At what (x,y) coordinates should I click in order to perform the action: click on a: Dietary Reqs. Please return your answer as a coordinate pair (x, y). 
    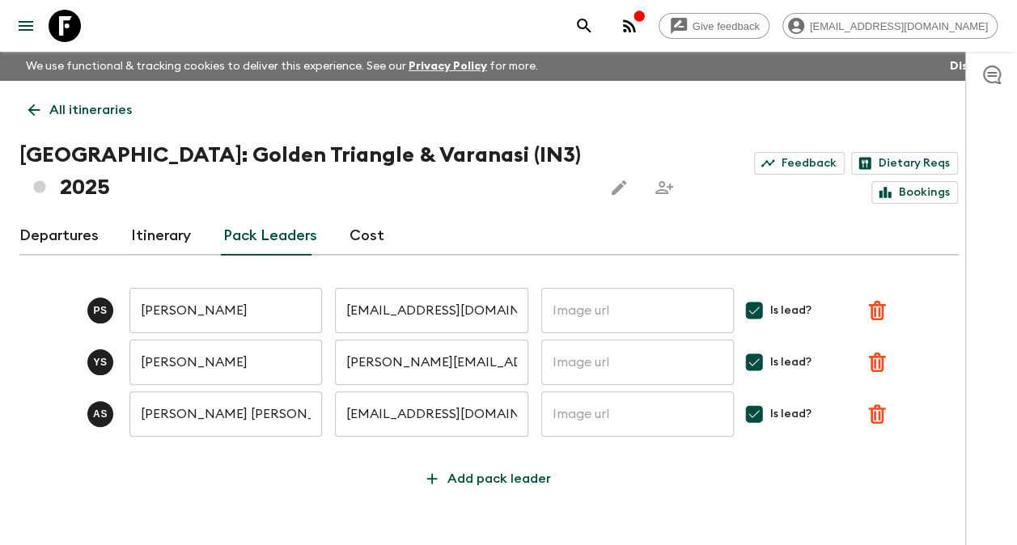
    Looking at the image, I should click on (904, 163).